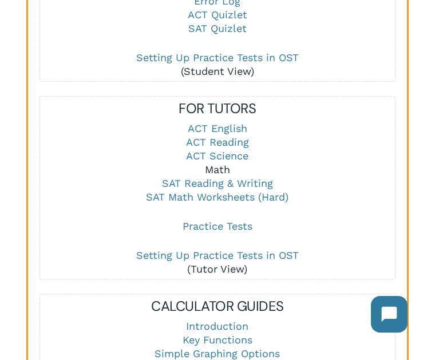  What do you see at coordinates (217, 307) in the screenshot?
I see `h5: CALCULATOR GUIDES` at bounding box center [217, 307].